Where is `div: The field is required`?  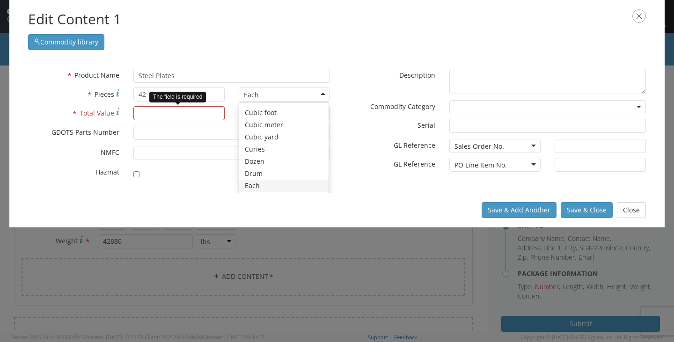 div: The field is required is located at coordinates (177, 97).